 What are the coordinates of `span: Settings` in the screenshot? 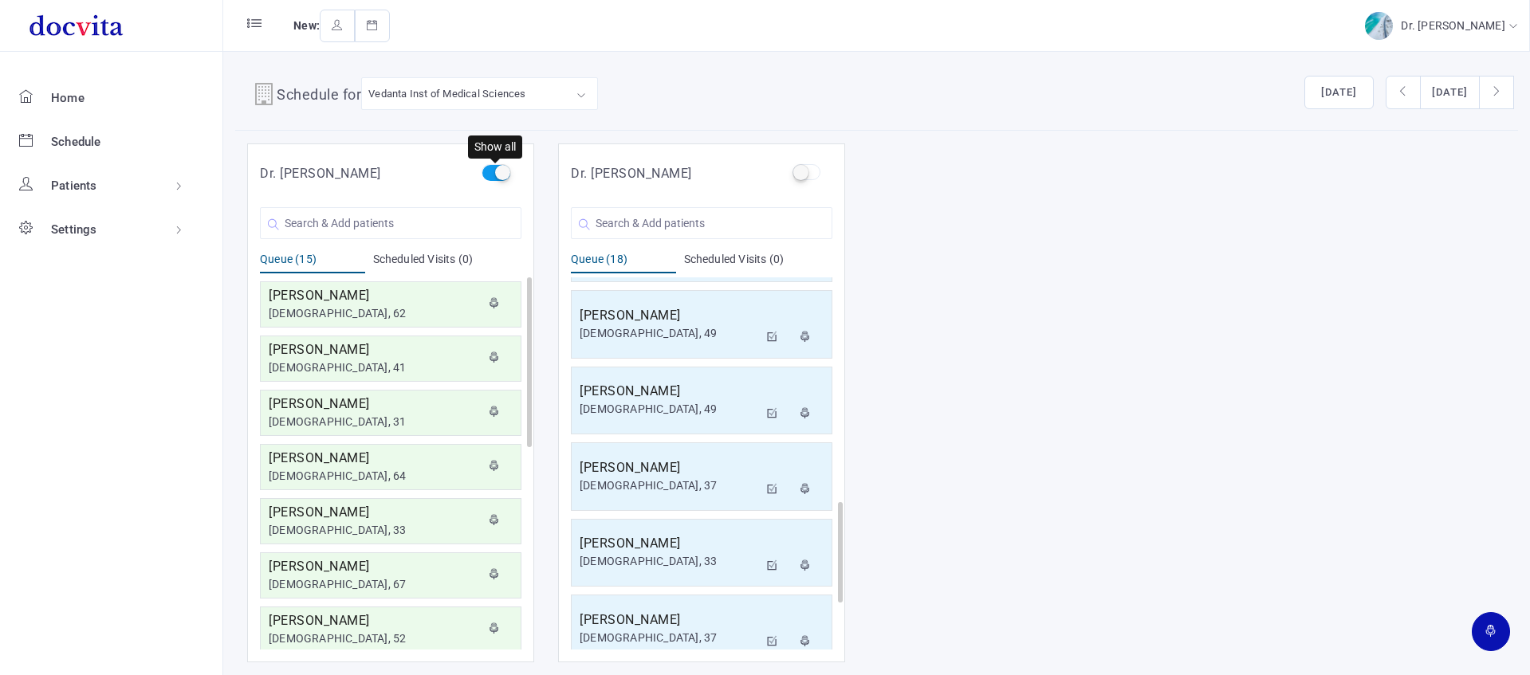 It's located at (74, 230).